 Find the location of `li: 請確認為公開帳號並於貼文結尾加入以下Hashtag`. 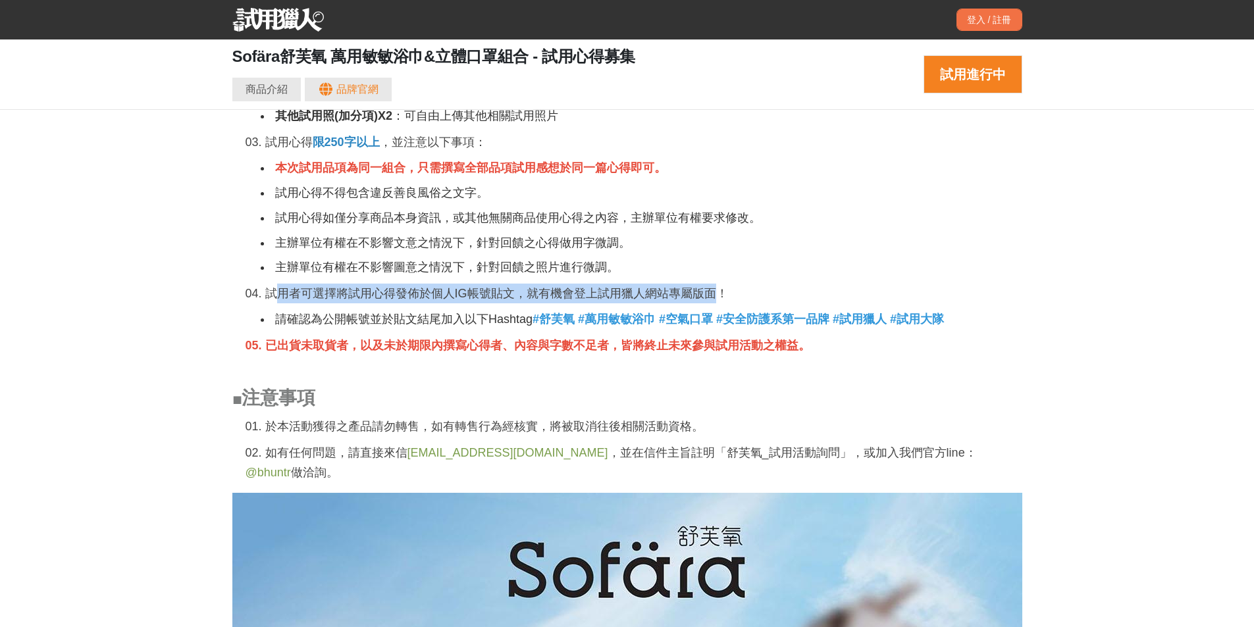

li: 請確認為公開帳號並於貼文結尾加入以下Hashtag is located at coordinates (638, 319).